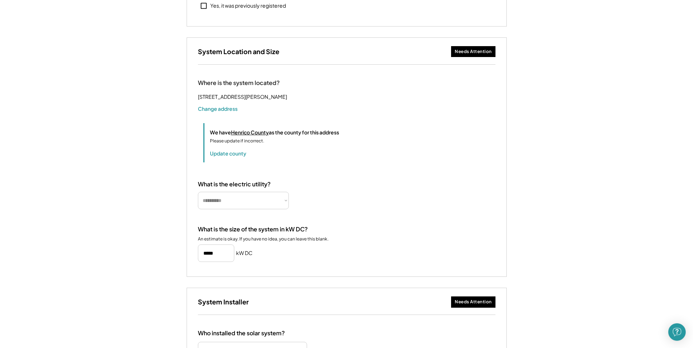 The image size is (693, 348). What do you see at coordinates (248, 6) in the screenshot?
I see `div: Yes, it was previously registered` at bounding box center [248, 6].